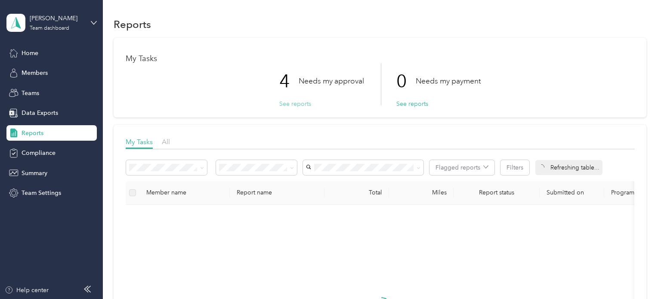  I want to click on button: Filters, so click(515, 167).